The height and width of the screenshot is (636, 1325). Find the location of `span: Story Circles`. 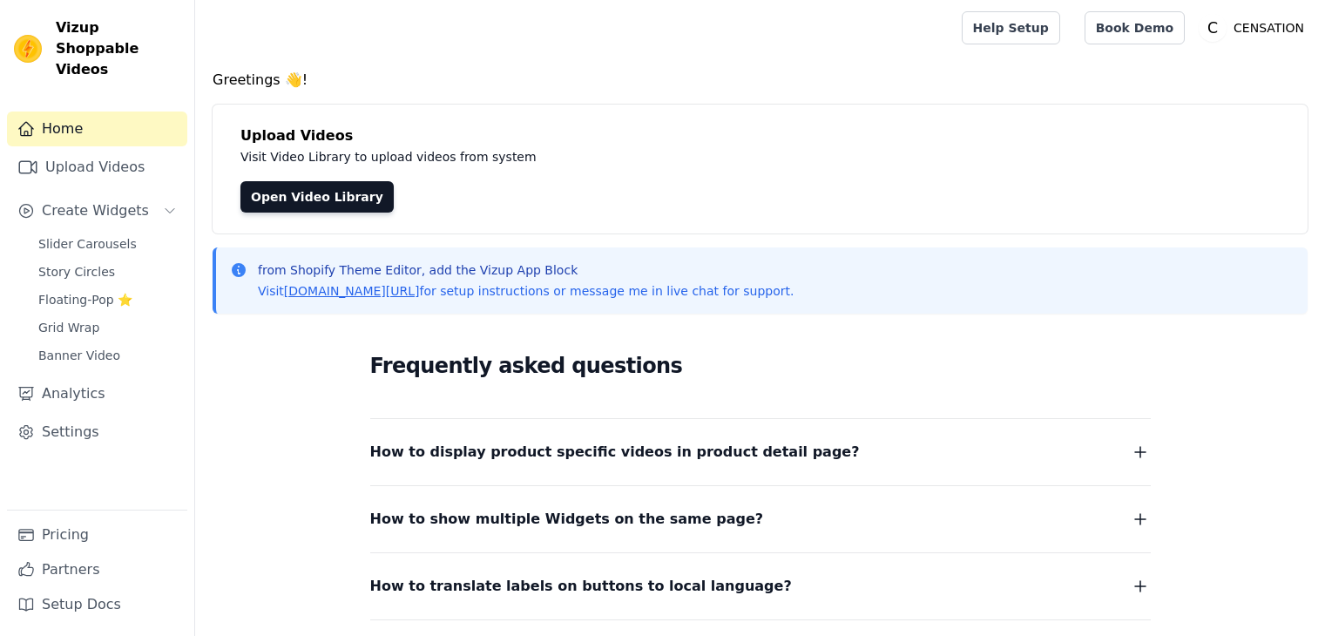

span: Story Circles is located at coordinates (77, 272).